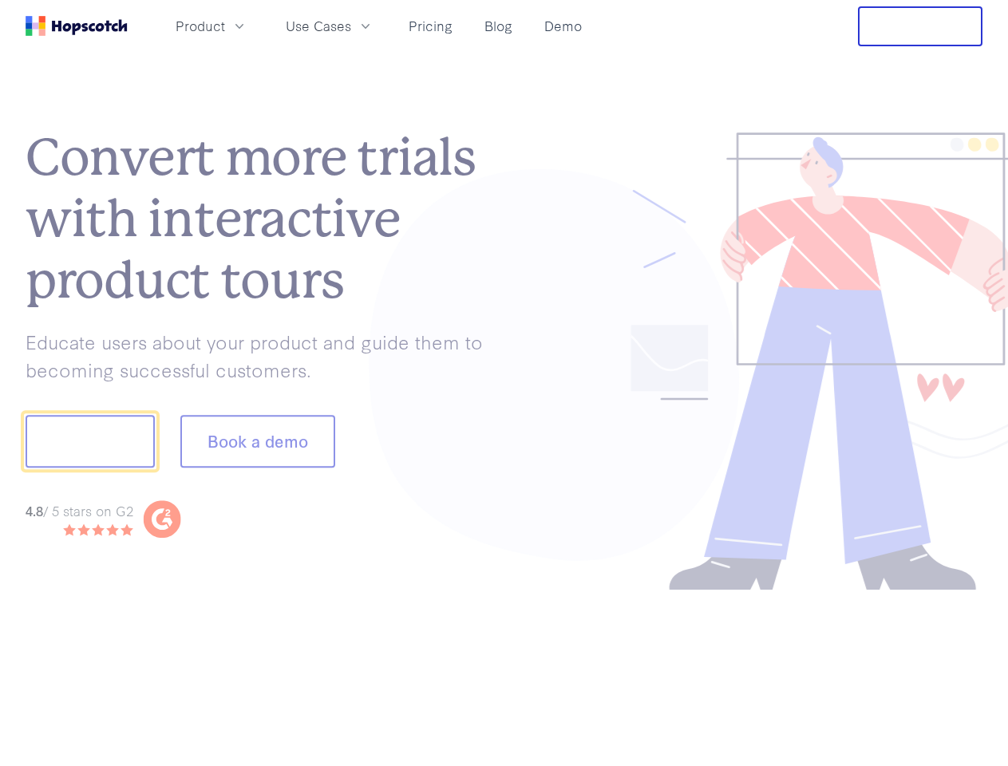 The image size is (1008, 766). Describe the element at coordinates (79, 511) in the screenshot. I see `div: / 5 stars on G2` at that location.